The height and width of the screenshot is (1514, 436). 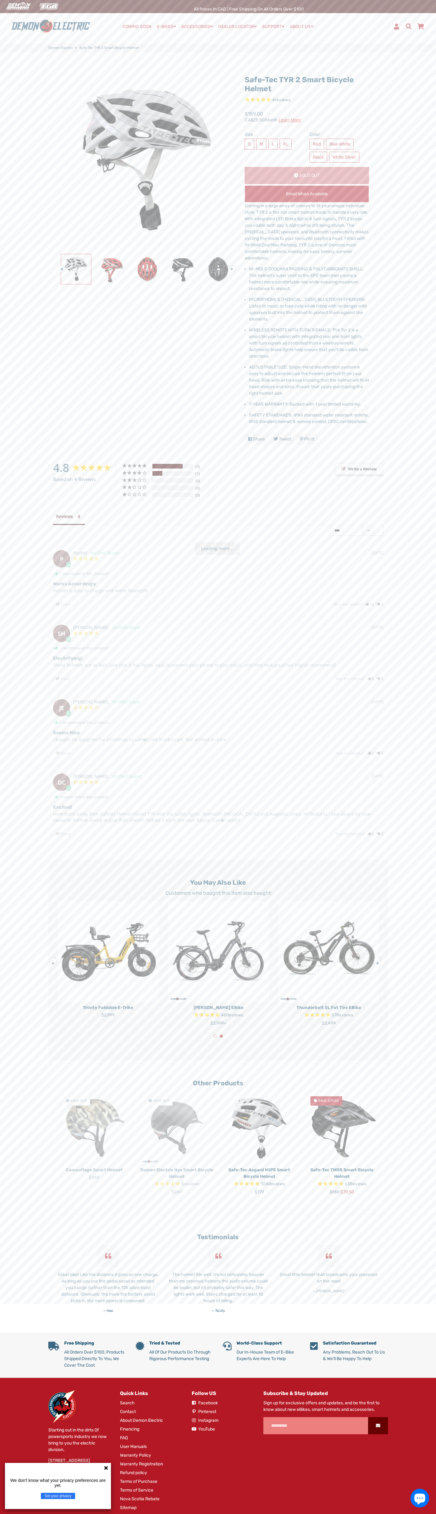 I want to click on a: Safe-Tec TYR 2 Smart Bicycle Helmet, so click(x=299, y=84).